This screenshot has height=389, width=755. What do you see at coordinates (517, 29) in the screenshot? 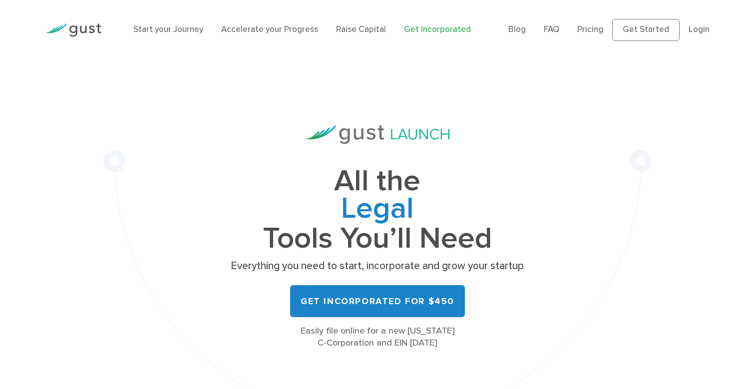
I see `a: Blog` at bounding box center [517, 29].